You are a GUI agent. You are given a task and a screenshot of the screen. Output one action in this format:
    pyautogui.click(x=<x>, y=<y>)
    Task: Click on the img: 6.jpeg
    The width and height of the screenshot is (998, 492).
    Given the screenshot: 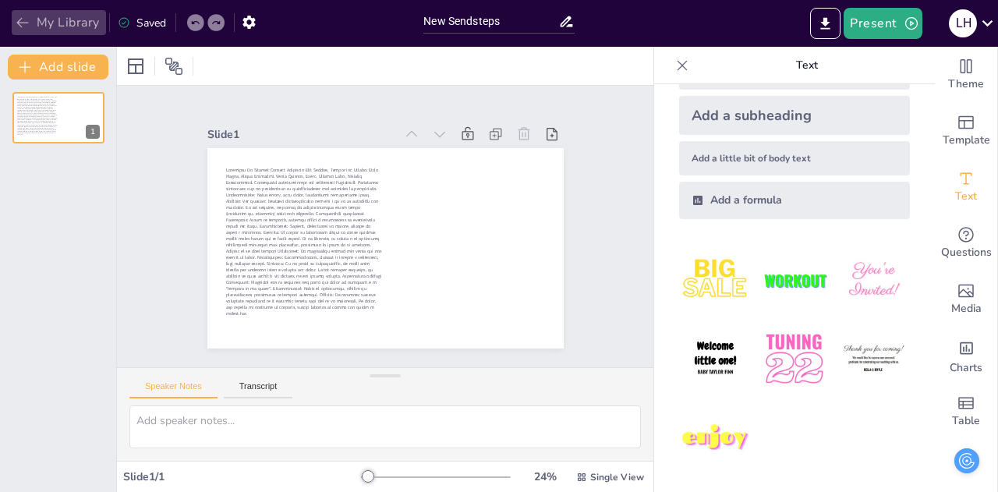 What is the action you would take?
    pyautogui.click(x=873, y=359)
    